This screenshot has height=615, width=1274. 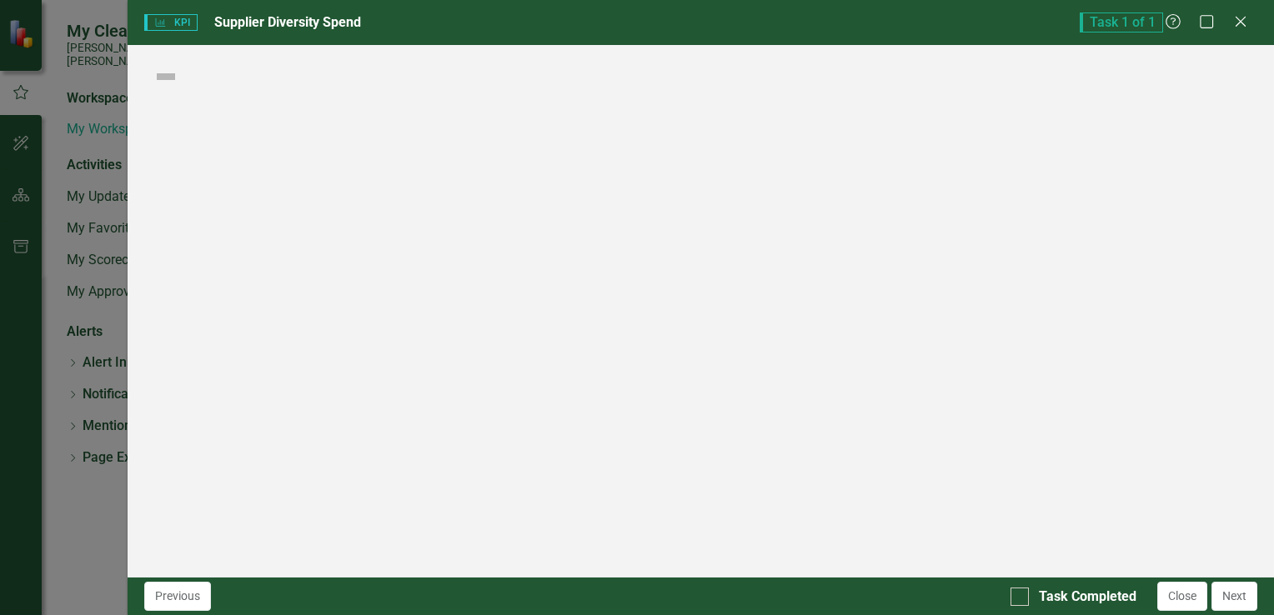 I want to click on span: Task 1 of 1, so click(x=1122, y=23).